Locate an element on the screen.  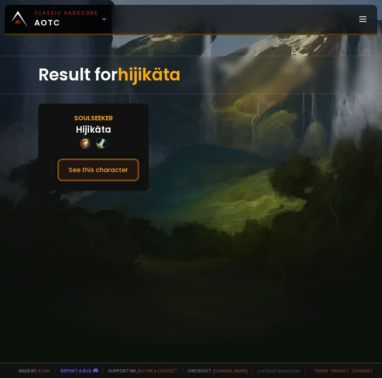
a: Report a bug is located at coordinates (76, 371).